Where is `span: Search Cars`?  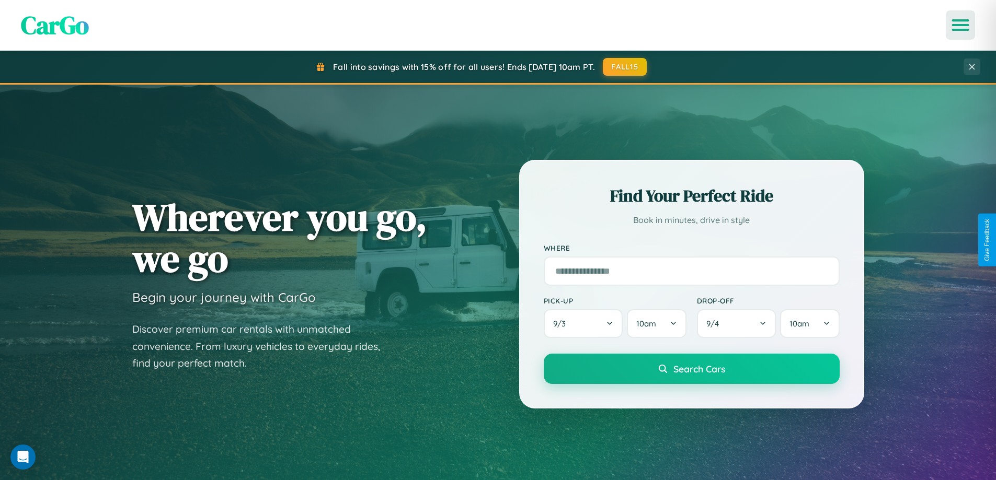
span: Search Cars is located at coordinates (699, 369).